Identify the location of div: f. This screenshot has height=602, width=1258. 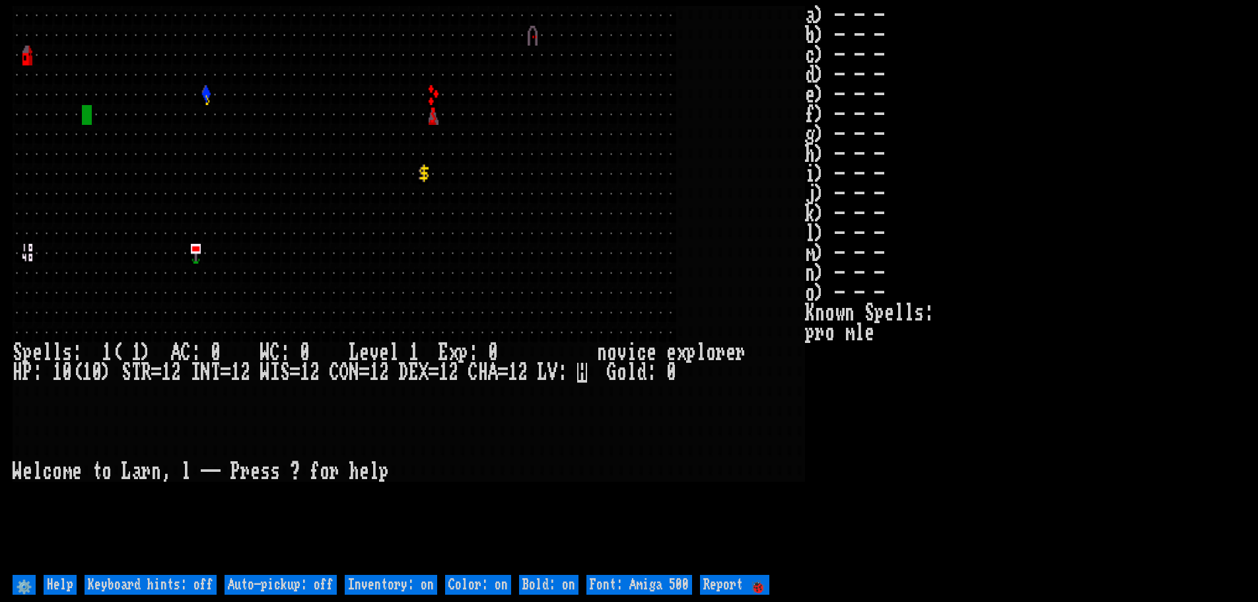
(314, 472).